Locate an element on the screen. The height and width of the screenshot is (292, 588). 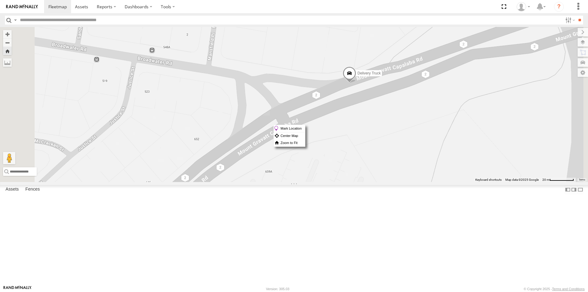
label: Map Settings is located at coordinates (582, 73).